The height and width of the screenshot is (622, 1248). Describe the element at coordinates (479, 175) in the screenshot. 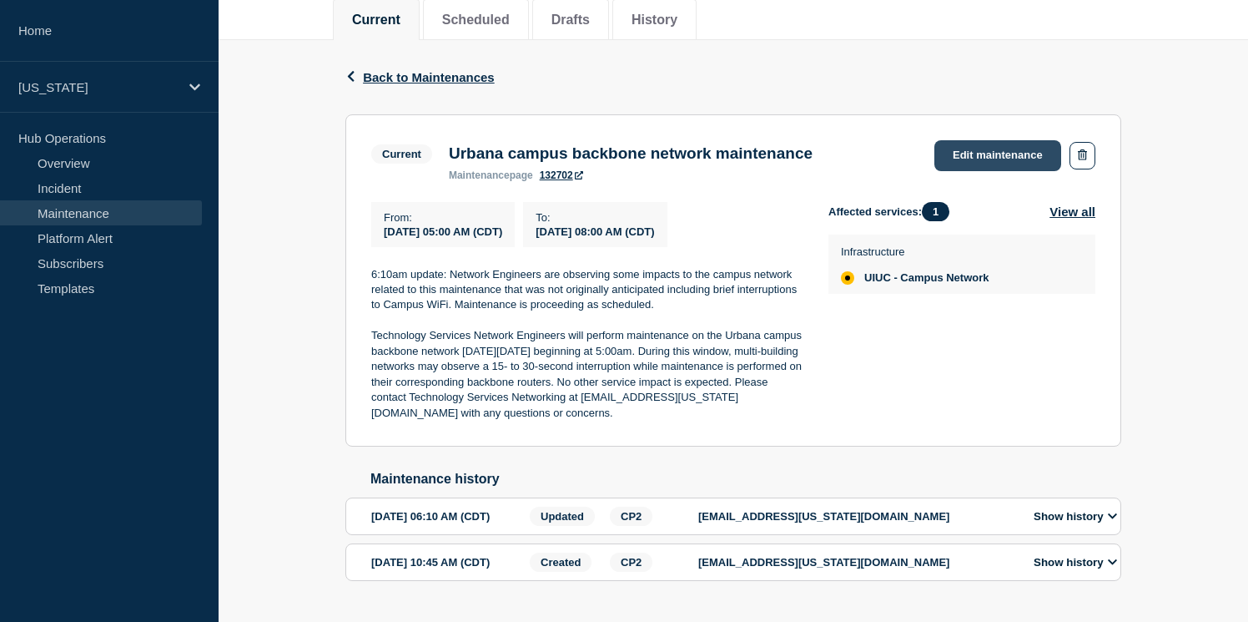

I see `span: maintenance` at that location.